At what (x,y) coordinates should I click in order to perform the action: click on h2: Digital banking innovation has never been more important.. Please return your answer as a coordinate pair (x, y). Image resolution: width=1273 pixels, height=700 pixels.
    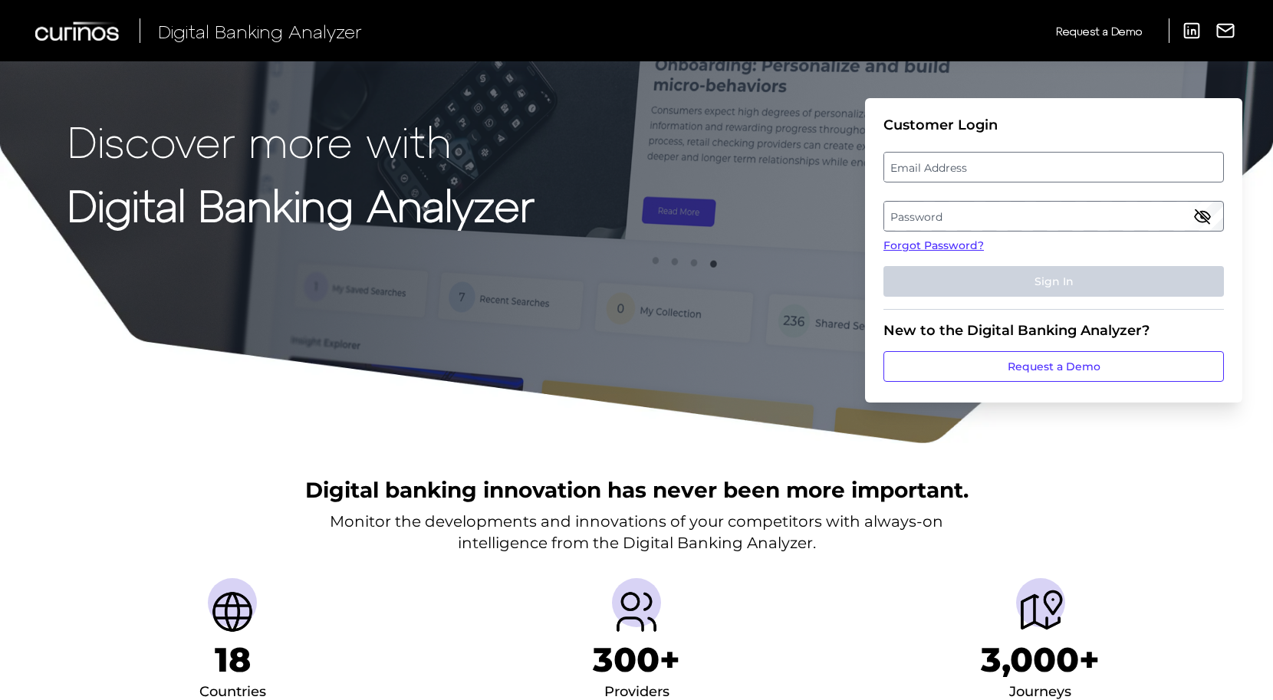
    Looking at the image, I should click on (637, 490).